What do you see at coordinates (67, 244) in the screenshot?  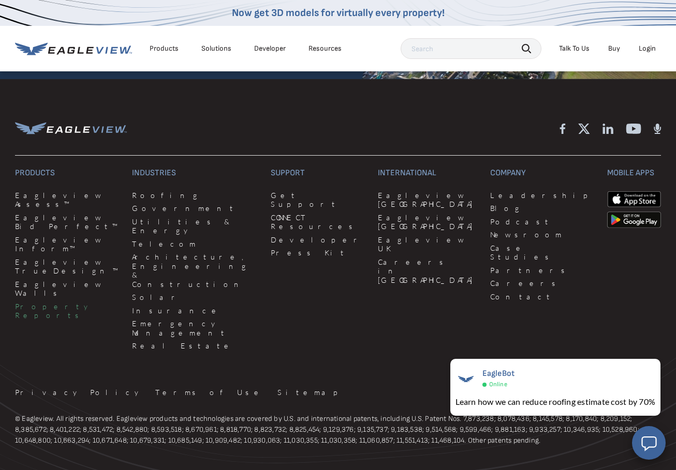 I see `a: Eagleview Inform™` at bounding box center [67, 244].